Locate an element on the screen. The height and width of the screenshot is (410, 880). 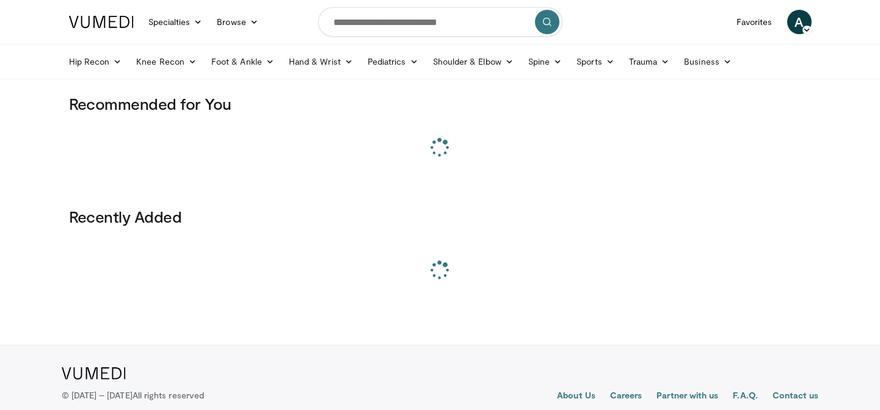
a: Pediatrics is located at coordinates (393, 62).